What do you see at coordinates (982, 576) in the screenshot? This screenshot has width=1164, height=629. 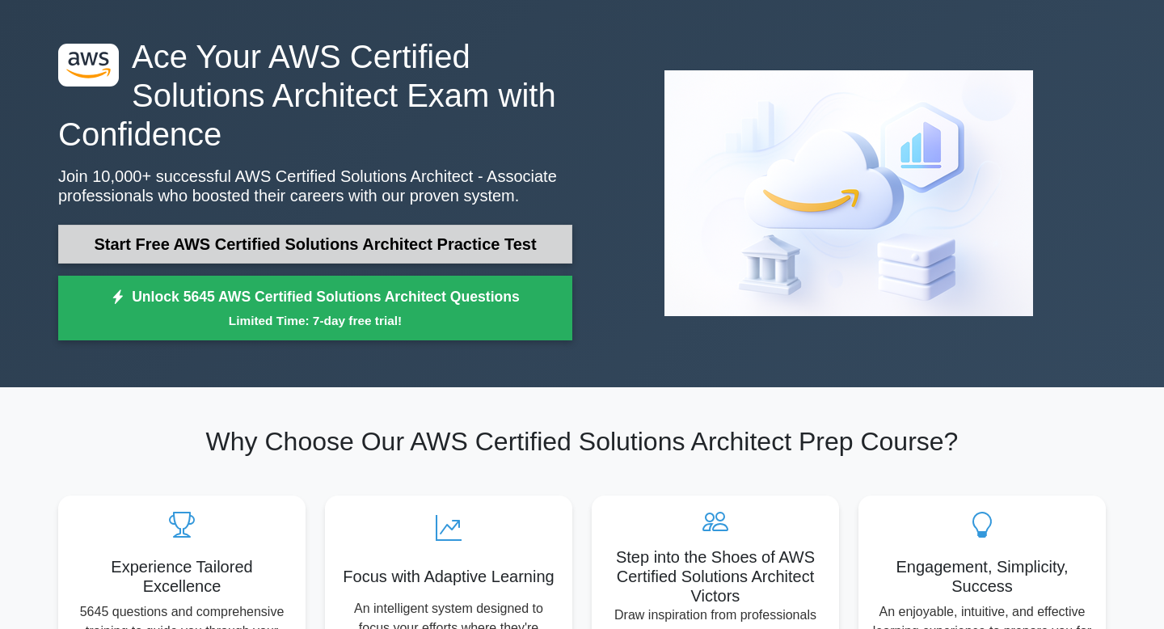 I see `h5: Engagement, Simplicity, Success` at bounding box center [982, 576].